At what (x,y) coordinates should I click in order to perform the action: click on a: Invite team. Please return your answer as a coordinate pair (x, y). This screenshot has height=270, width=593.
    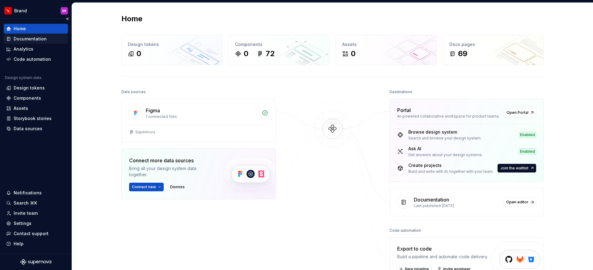
    Looking at the image, I should click on (36, 213).